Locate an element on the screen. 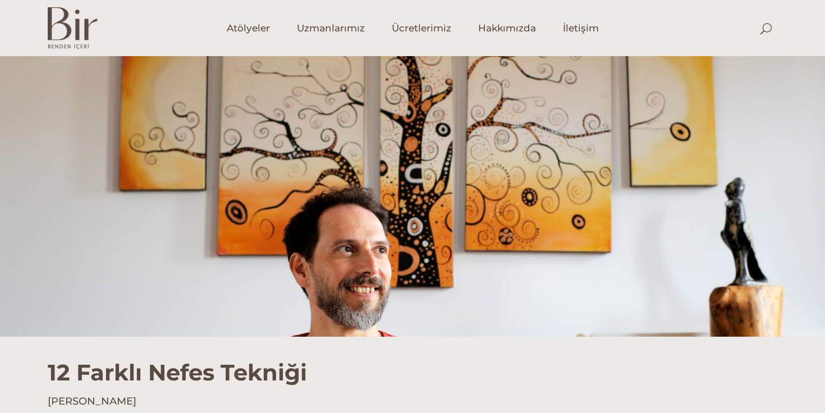 The width and height of the screenshot is (825, 413). span: Atölyeler is located at coordinates (248, 28).